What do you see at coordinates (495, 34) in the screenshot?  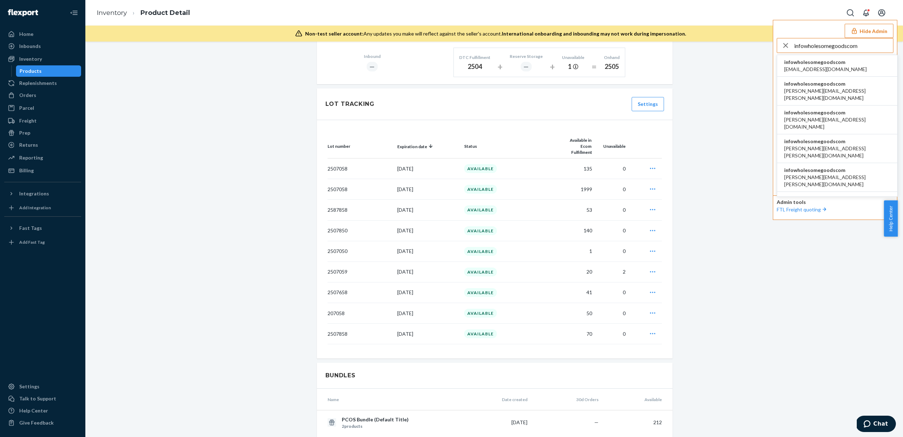 I see `div: Any updates you make will reflect against the seller's account.` at bounding box center [495, 34].